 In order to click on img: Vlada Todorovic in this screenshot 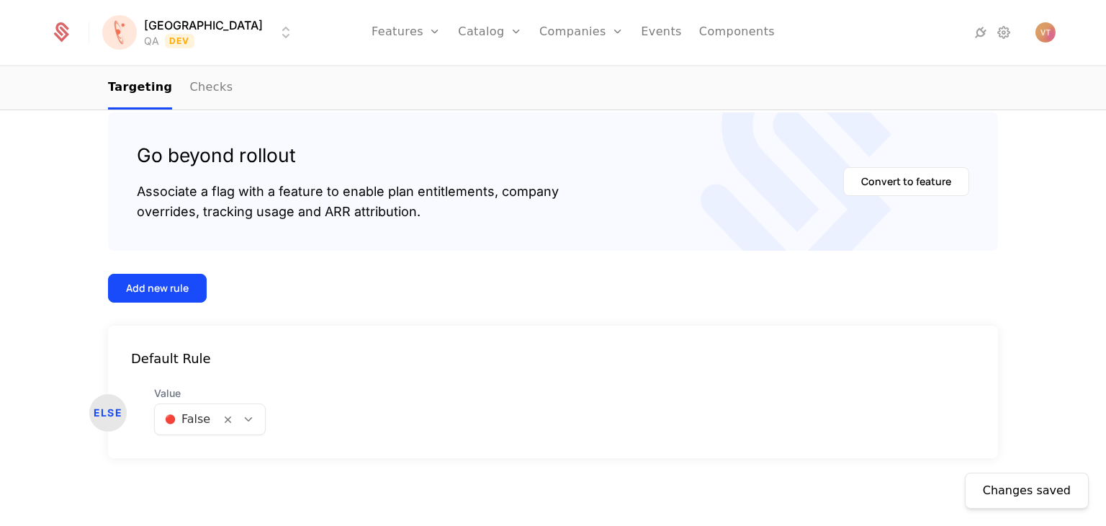, I will do `click(1045, 32)`.